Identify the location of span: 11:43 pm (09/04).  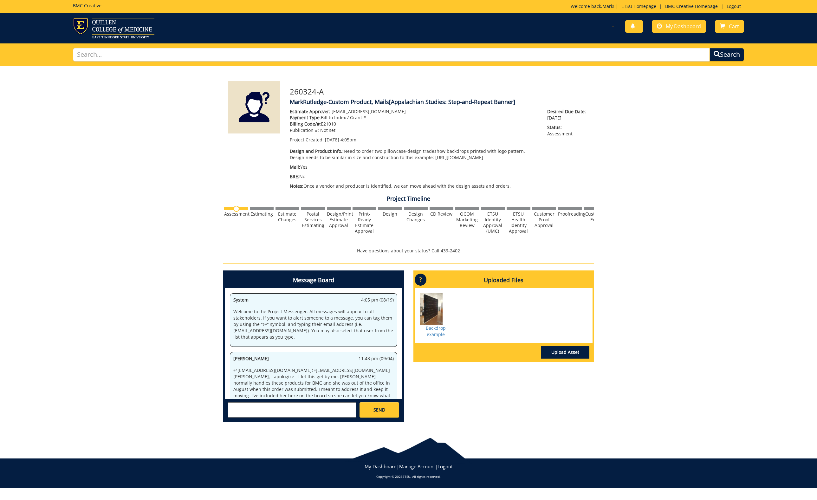
(376, 358).